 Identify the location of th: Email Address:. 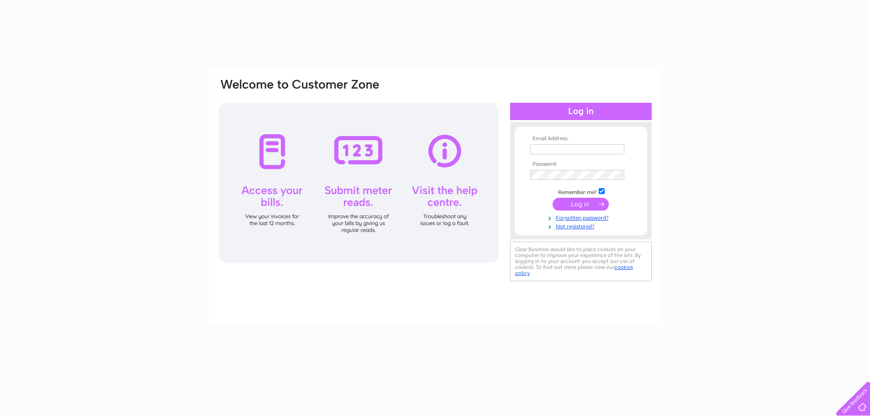
(581, 139).